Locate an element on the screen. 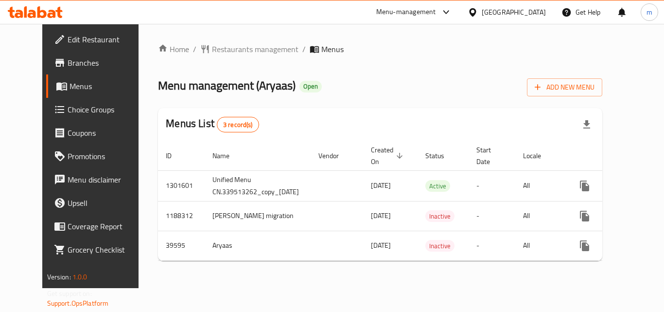  span: Vendor is located at coordinates (335, 156).